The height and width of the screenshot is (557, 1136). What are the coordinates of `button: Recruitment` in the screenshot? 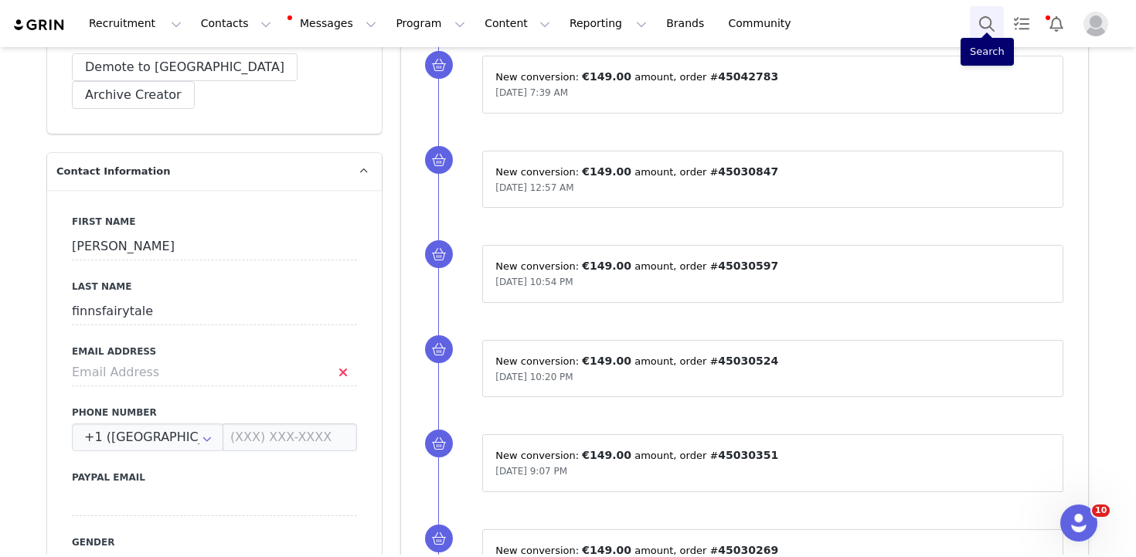 It's located at (135, 23).